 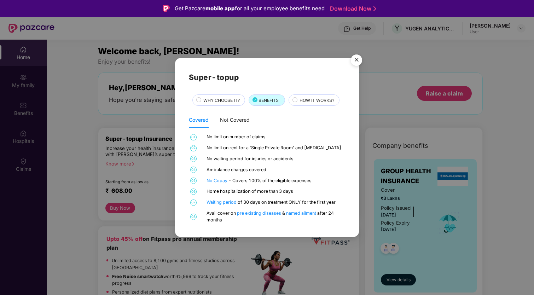 What do you see at coordinates (194, 148) in the screenshot?
I see `span: 02` at bounding box center [194, 148].